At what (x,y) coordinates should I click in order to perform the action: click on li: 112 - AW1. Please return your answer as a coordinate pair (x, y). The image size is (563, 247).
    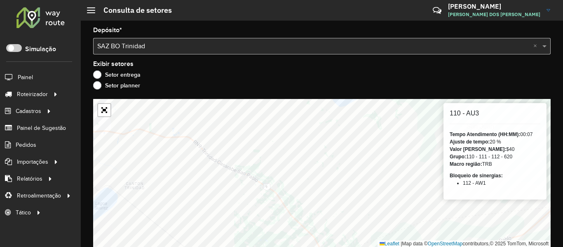
    Looking at the image, I should click on (501, 183).